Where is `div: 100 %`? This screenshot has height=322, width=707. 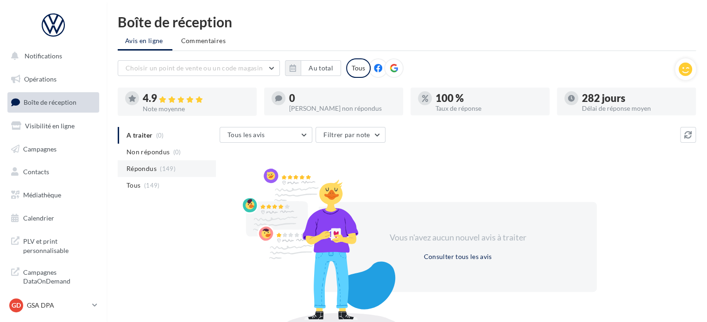 div: 100 % is located at coordinates (489, 98).